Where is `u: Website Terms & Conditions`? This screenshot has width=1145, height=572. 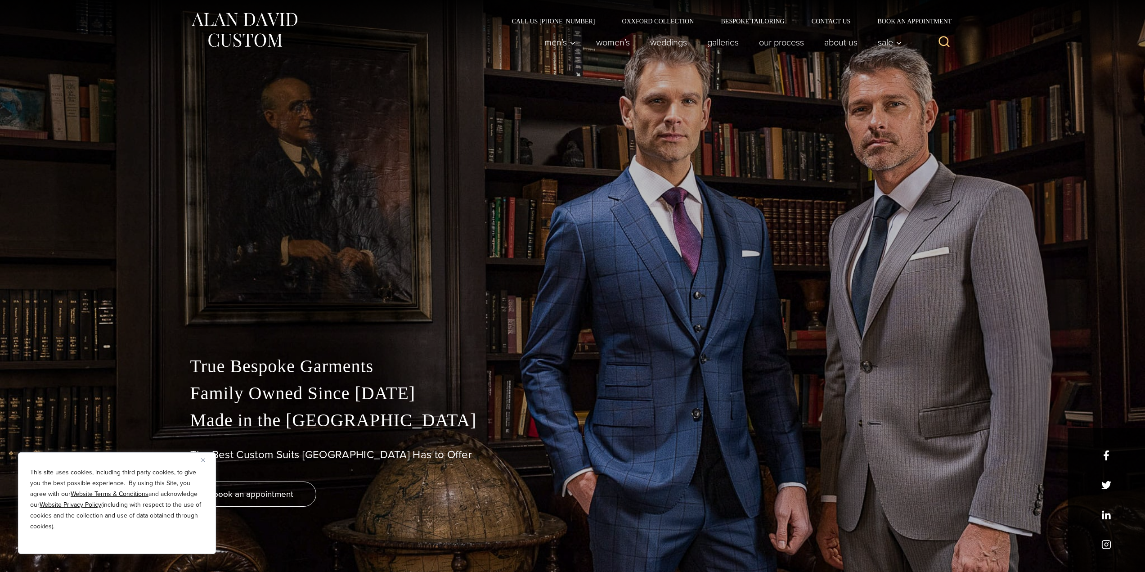 u: Website Terms & Conditions is located at coordinates (109, 493).